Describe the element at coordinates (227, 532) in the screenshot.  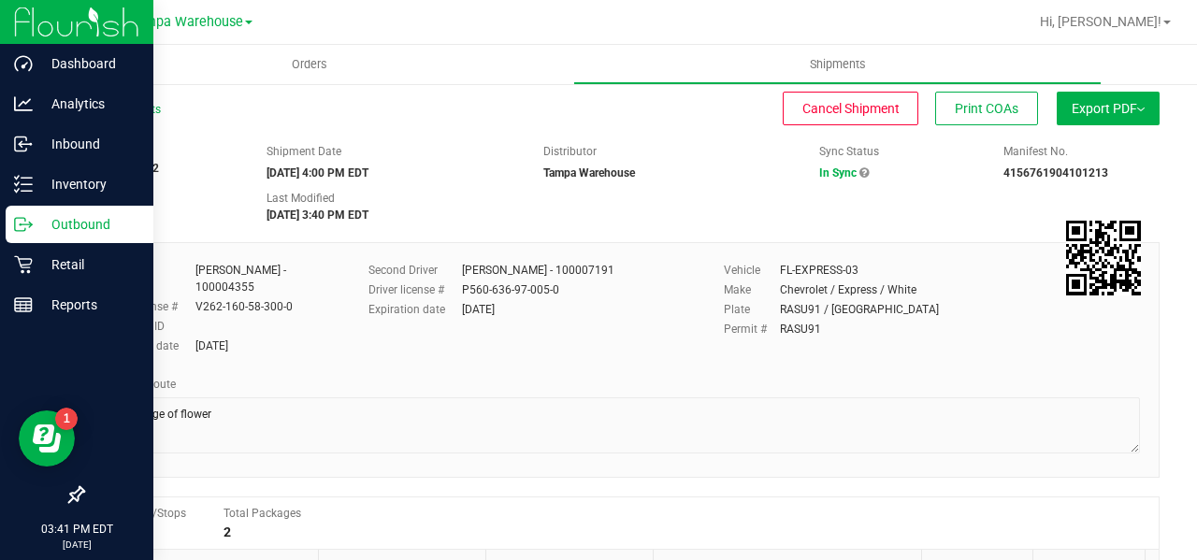
I see `strong: 2` at that location.